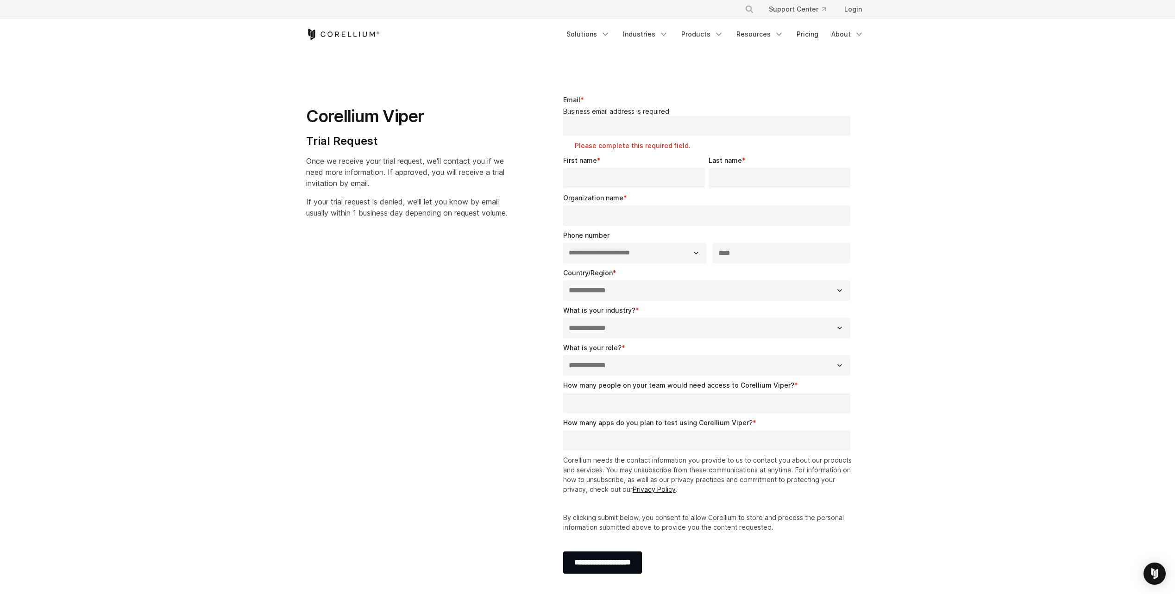 Image resolution: width=1175 pixels, height=594 pixels. Describe the element at coordinates (599, 310) in the screenshot. I see `span: What is your industry?` at that location.